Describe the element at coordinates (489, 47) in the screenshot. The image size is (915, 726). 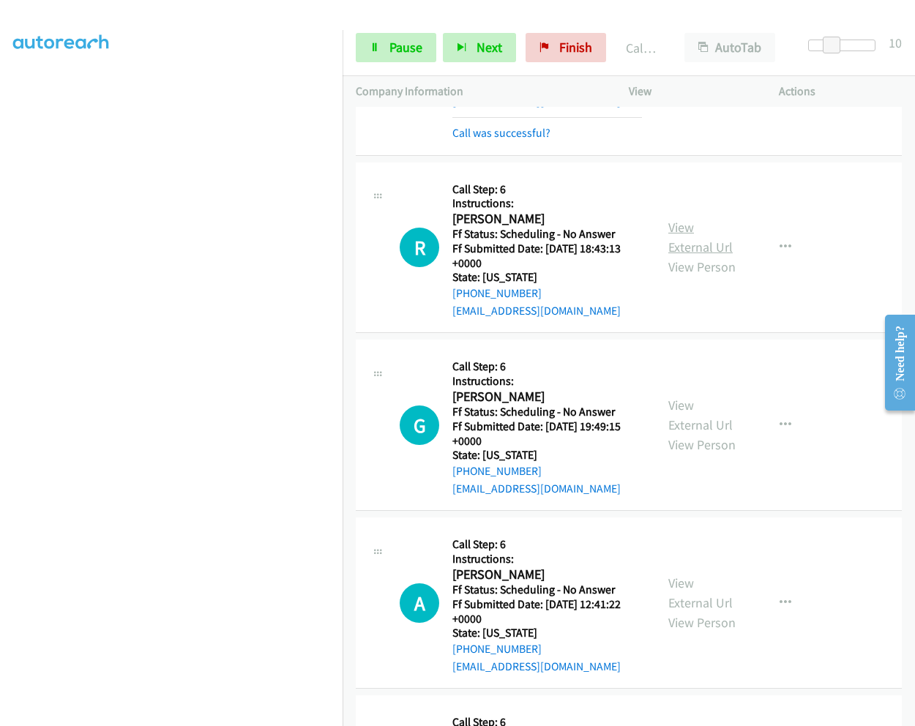
I see `span: Next` at that location.